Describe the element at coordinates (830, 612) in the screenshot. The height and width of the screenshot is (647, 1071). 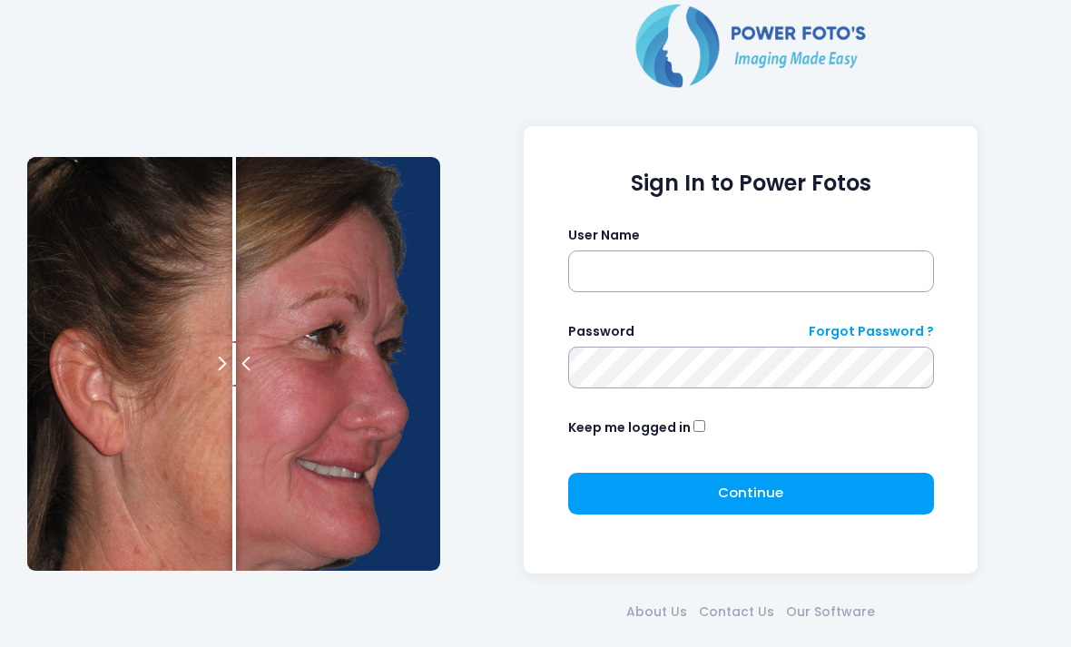
I see `a: Our Software` at that location.